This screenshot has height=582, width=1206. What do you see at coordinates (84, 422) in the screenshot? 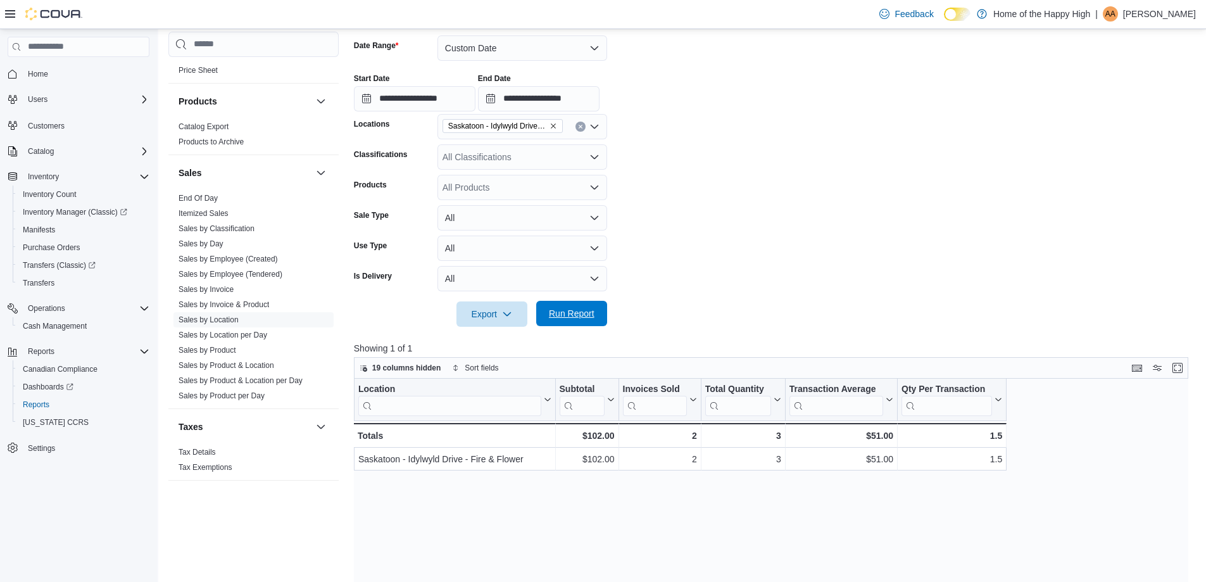
I see `span: Washington CCRS` at bounding box center [84, 422].